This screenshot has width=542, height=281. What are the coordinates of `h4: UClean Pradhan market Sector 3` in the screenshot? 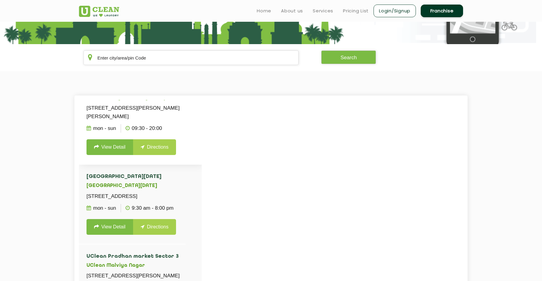 It's located at (140, 257).